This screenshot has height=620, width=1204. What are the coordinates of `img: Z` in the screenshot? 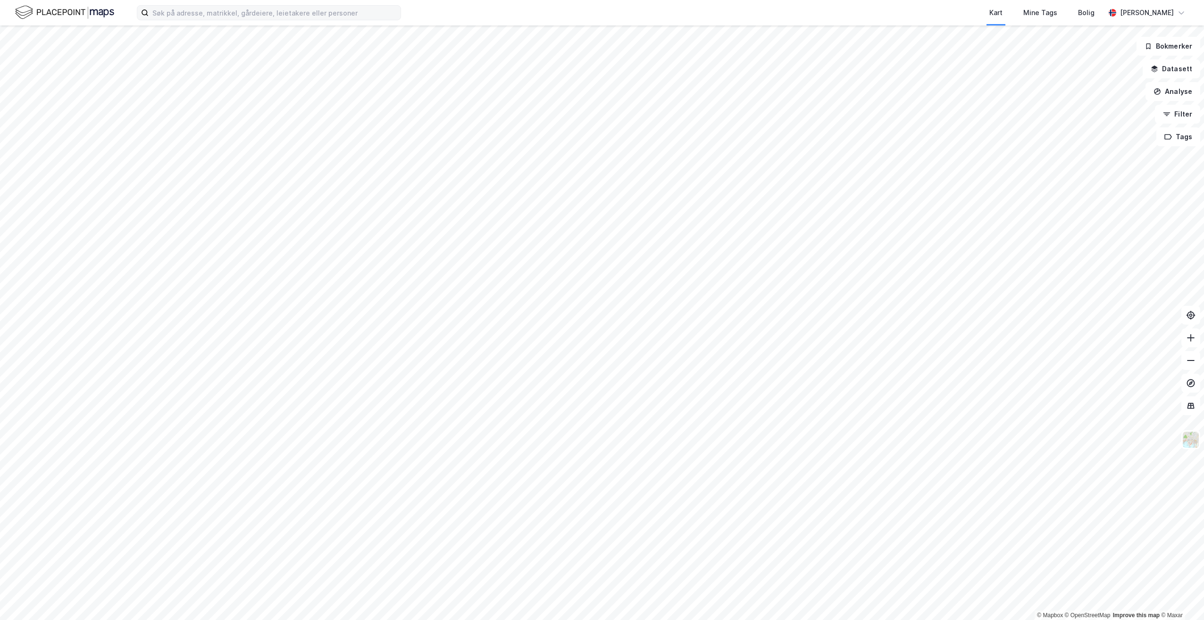 It's located at (1191, 440).